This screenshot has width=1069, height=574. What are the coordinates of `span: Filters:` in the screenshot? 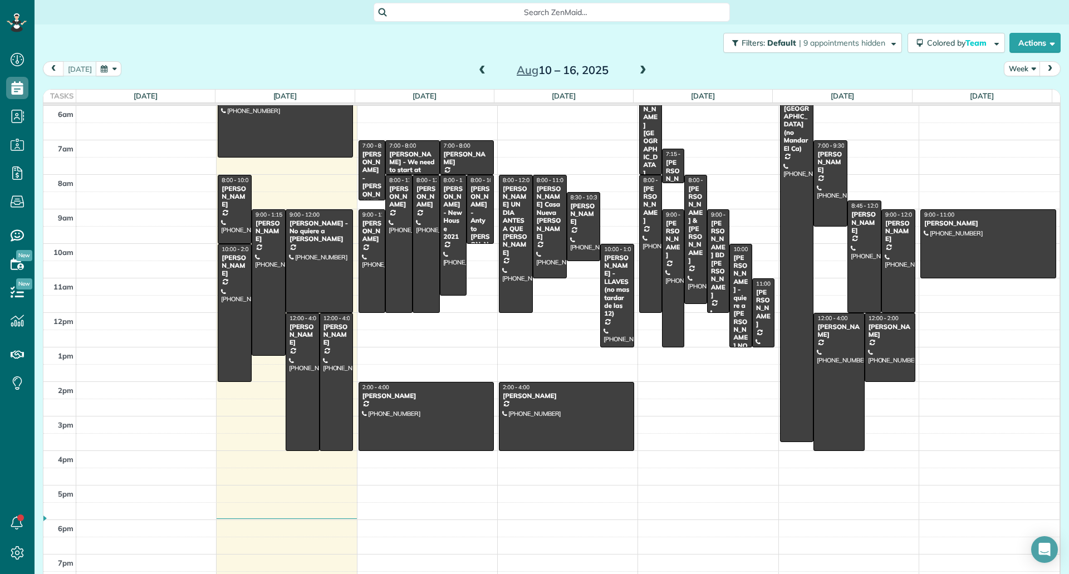 It's located at (753, 43).